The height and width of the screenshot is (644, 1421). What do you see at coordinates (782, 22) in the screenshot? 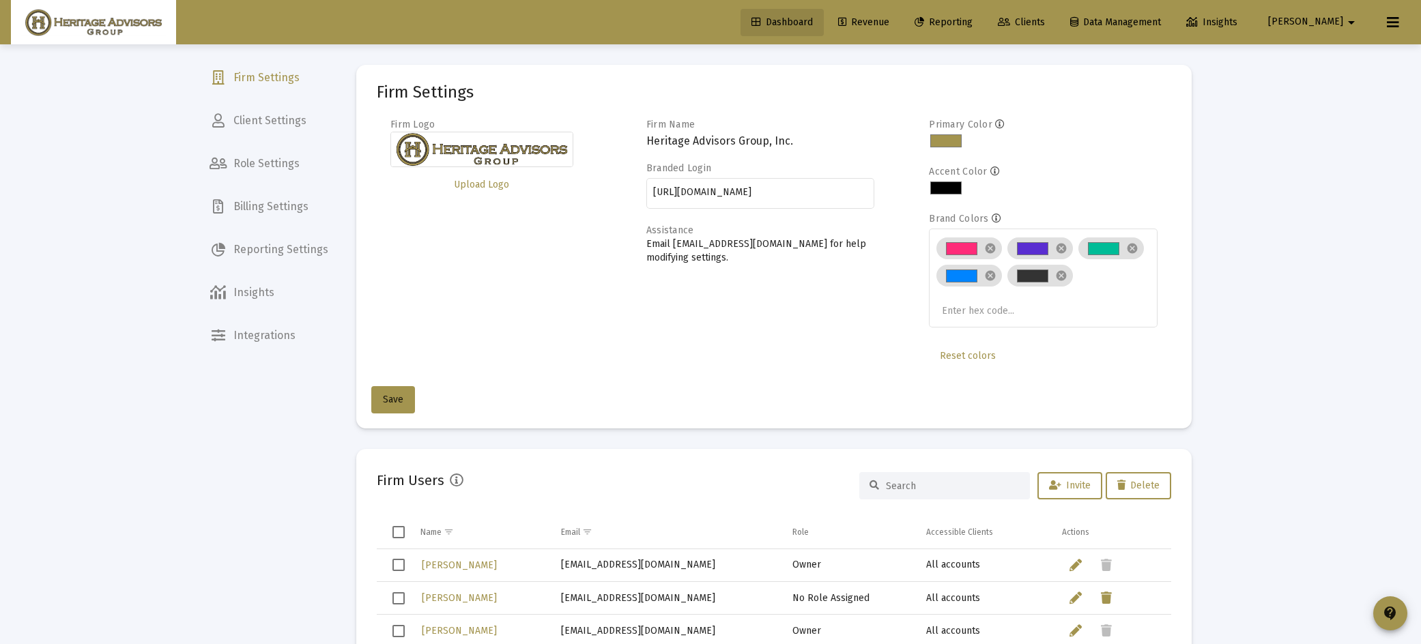
I see `span: Dashboard` at bounding box center [782, 22].